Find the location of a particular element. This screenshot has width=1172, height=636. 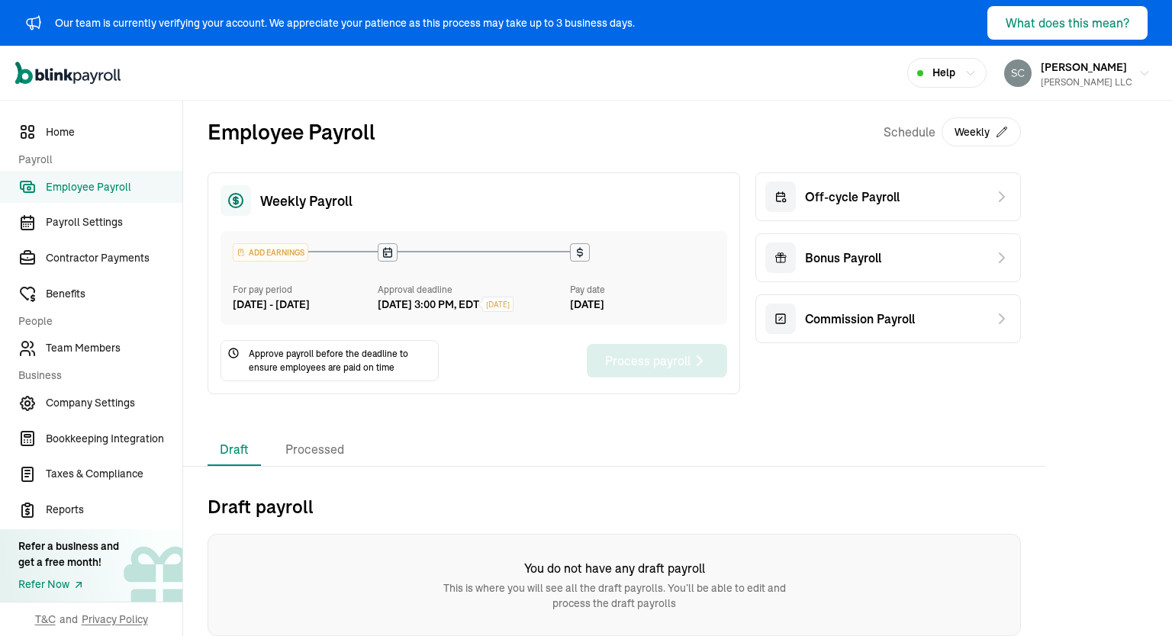

li: Draft is located at coordinates (234, 450).